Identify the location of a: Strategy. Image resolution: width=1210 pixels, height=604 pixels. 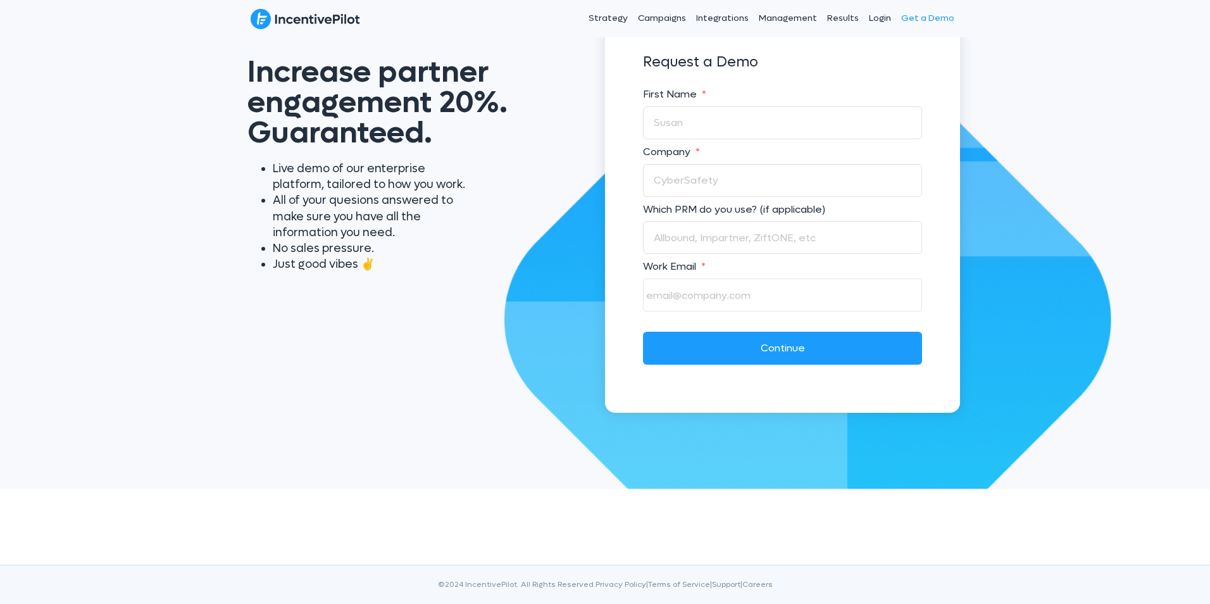
(608, 18).